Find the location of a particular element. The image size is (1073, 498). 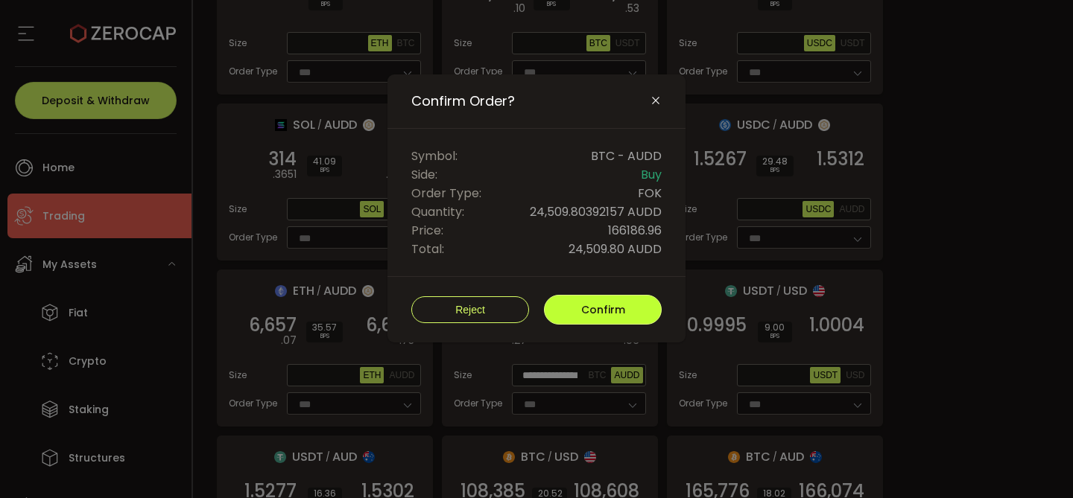

span: Reject is located at coordinates (470, 310).